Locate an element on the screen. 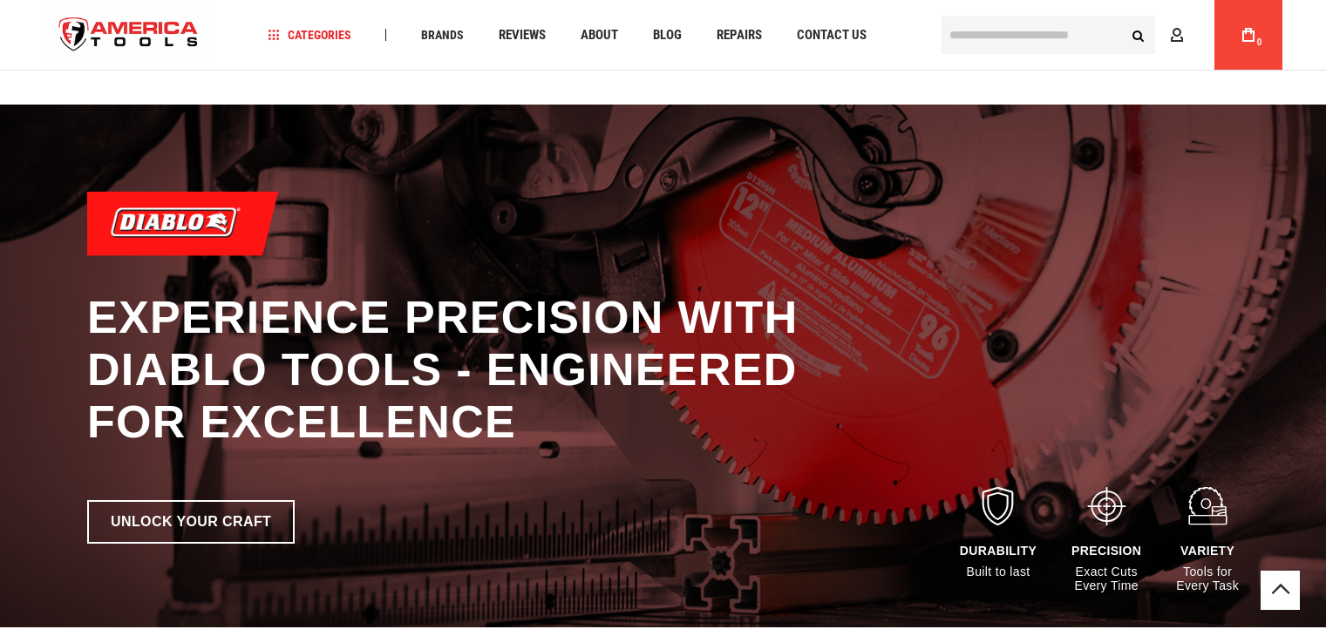  h1: Experience Precision with Diablo Tools - Engineered for Excellence is located at coordinates (479, 370).